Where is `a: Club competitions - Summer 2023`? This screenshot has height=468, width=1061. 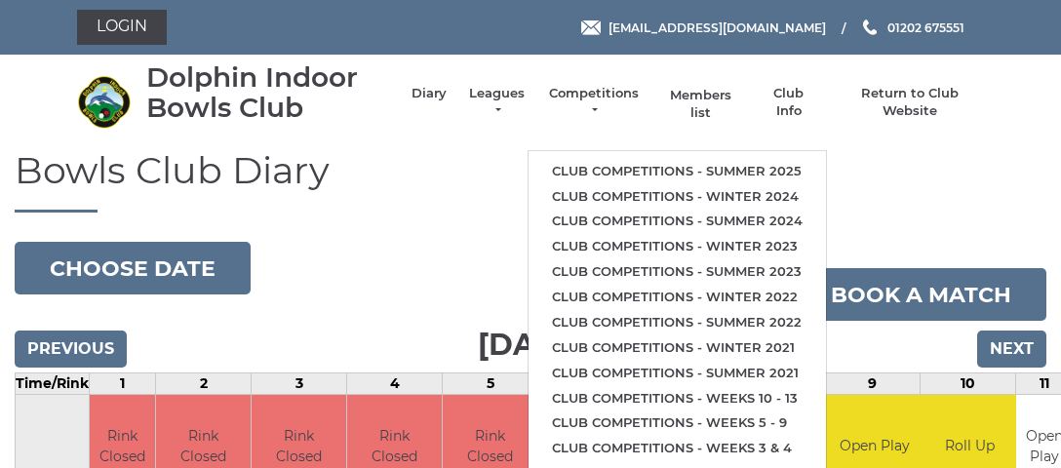 a: Club competitions - Summer 2023 is located at coordinates (677, 272).